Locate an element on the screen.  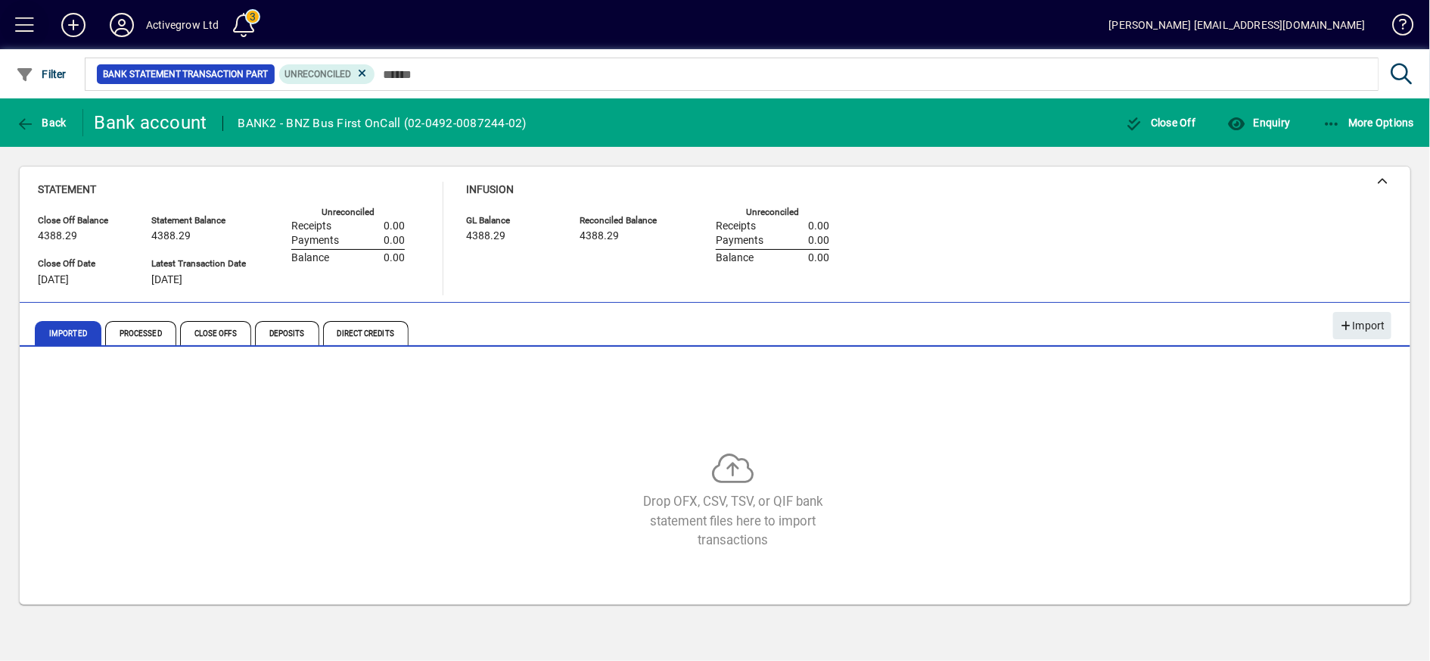
span: Statement Balance is located at coordinates (198, 220).